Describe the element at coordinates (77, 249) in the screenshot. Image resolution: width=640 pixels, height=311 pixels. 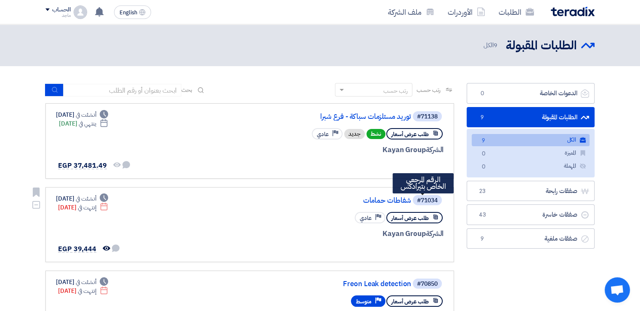
I see `span: EGP 39,444` at that location.